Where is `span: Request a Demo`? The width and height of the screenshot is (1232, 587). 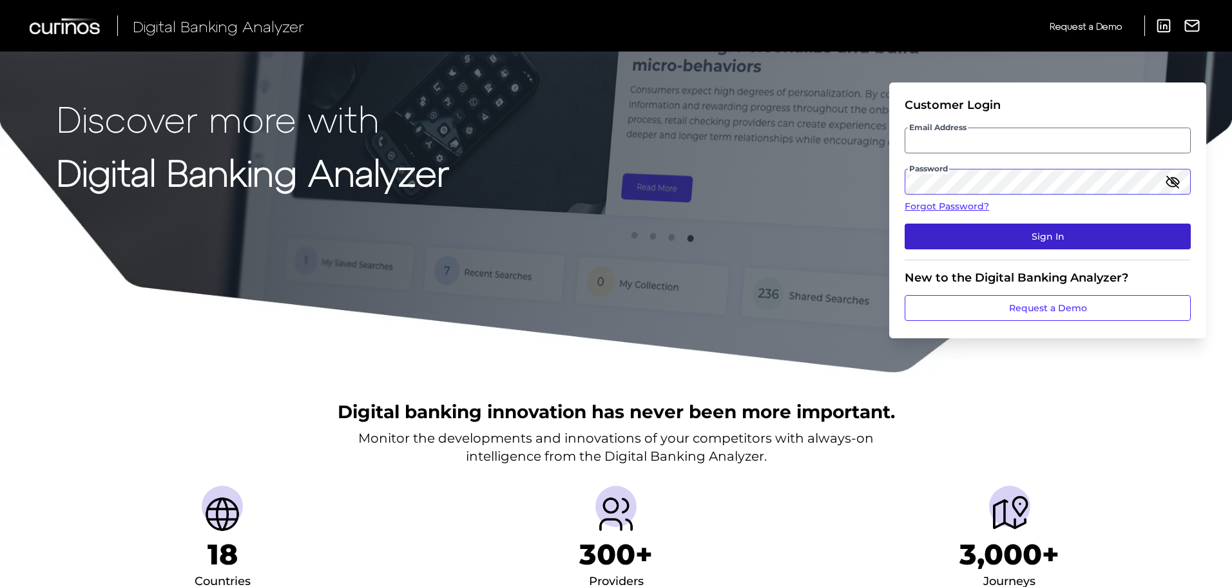
span: Request a Demo is located at coordinates (1086, 26).